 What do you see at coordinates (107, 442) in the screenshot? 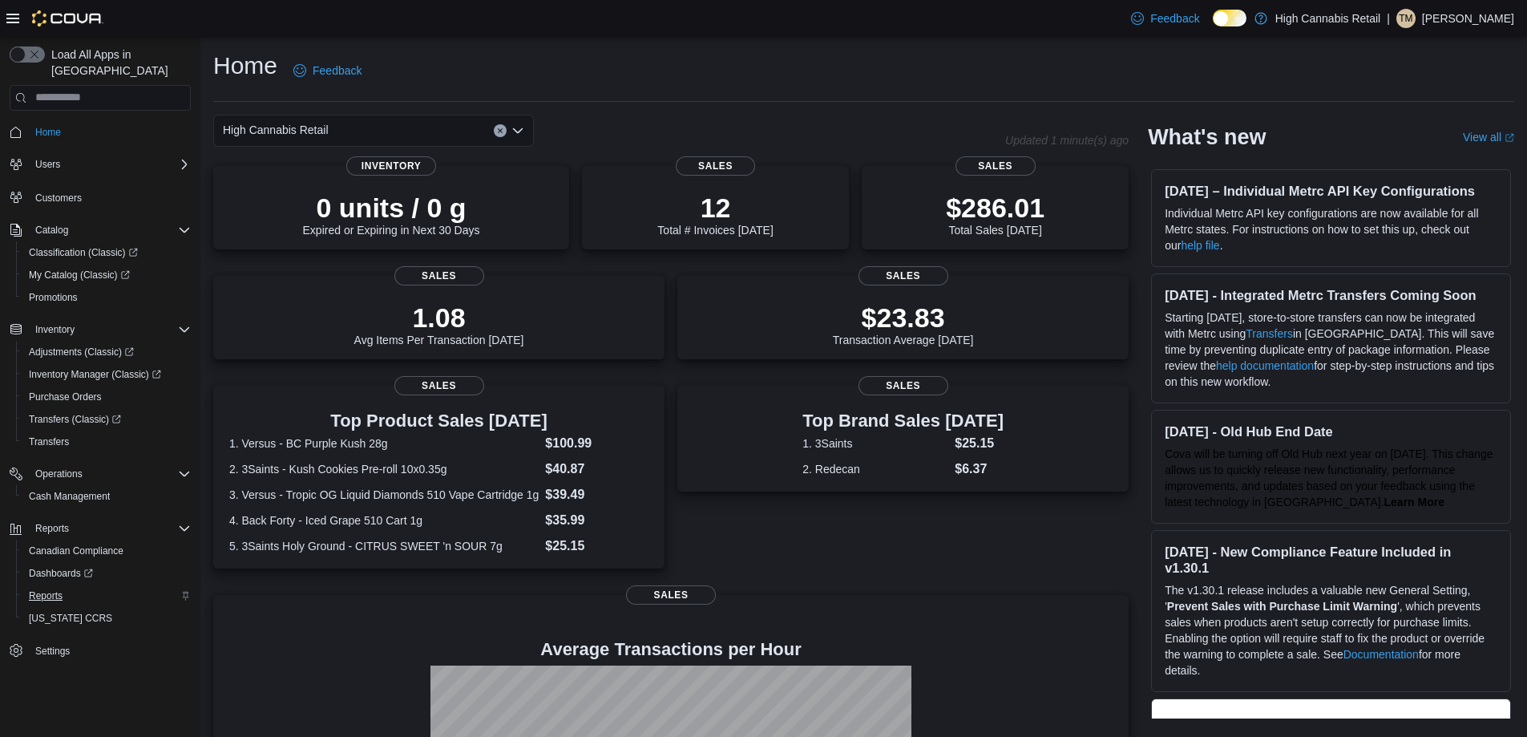
I see `button: Transfers` at bounding box center [107, 442].